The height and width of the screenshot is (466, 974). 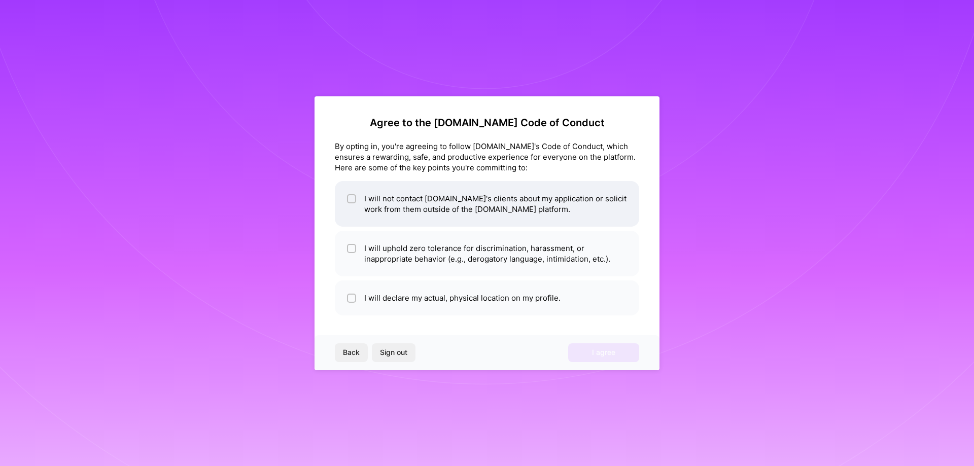 I want to click on span: Back, so click(x=351, y=353).